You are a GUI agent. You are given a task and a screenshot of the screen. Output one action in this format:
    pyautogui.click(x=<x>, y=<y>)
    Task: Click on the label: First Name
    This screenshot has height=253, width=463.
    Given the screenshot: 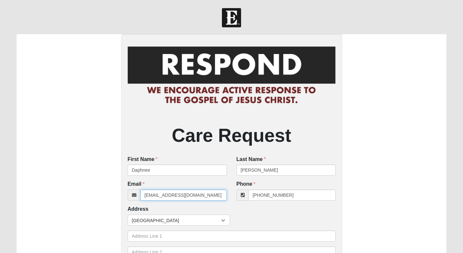 What is the action you would take?
    pyautogui.click(x=143, y=159)
    